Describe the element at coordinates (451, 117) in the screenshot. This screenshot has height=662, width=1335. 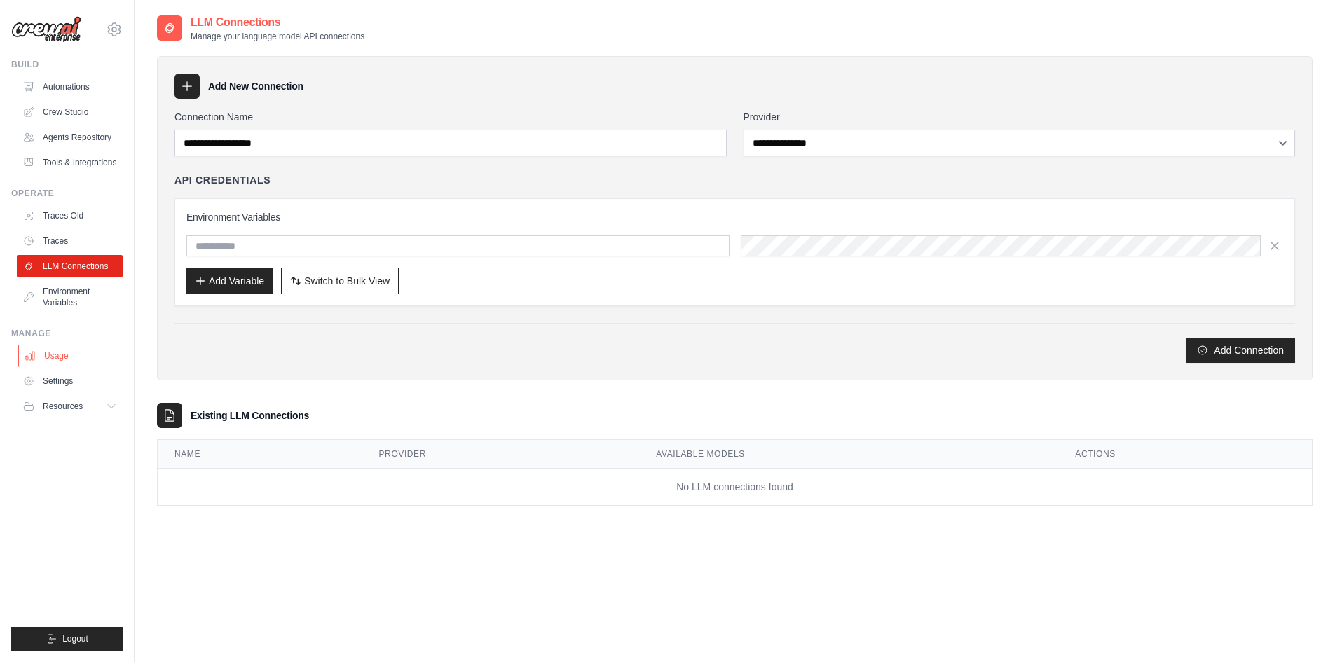
I see `label: Connection Name` at that location.